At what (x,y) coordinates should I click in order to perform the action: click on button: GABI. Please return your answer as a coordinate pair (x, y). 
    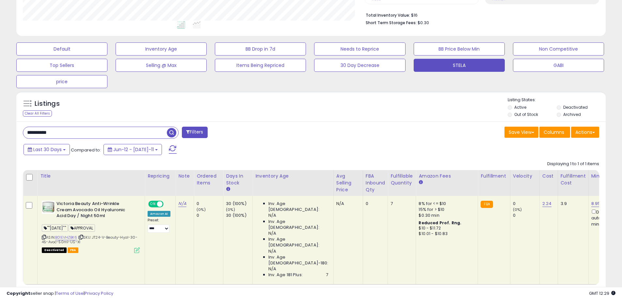
    Looking at the image, I should click on (558, 65).